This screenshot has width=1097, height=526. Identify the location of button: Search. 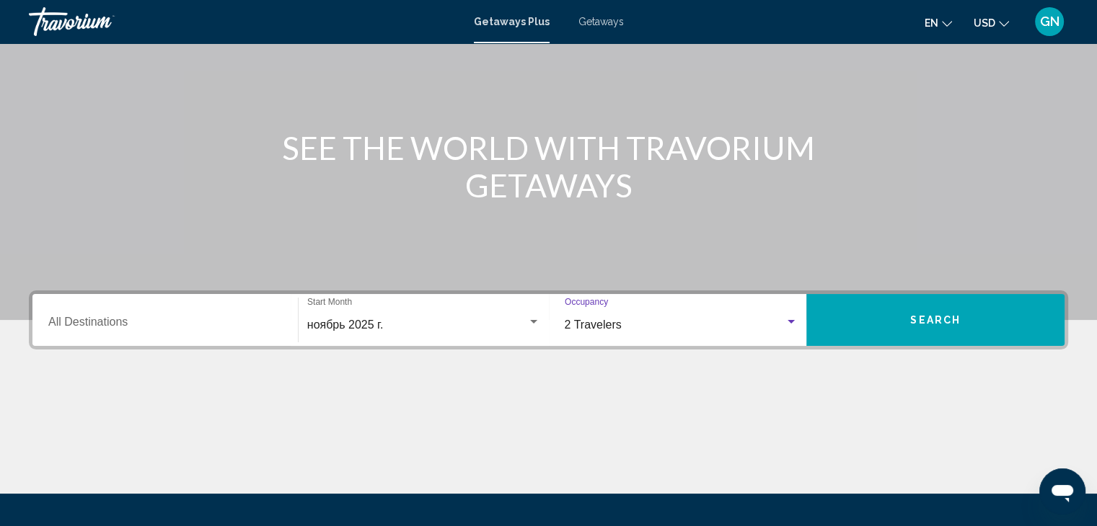
(935, 320).